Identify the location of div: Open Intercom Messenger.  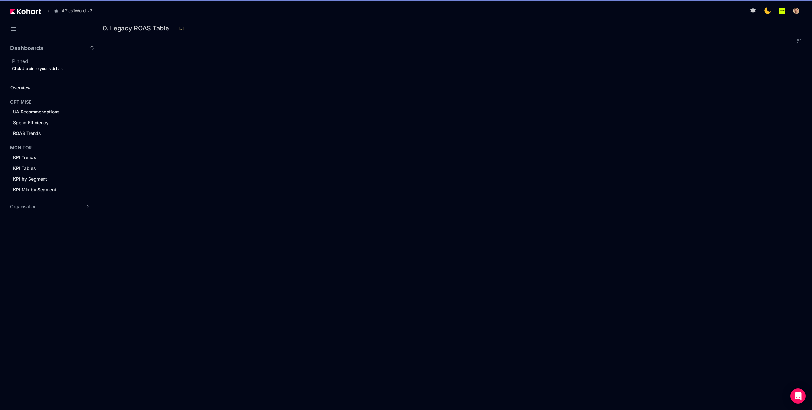
(798, 396).